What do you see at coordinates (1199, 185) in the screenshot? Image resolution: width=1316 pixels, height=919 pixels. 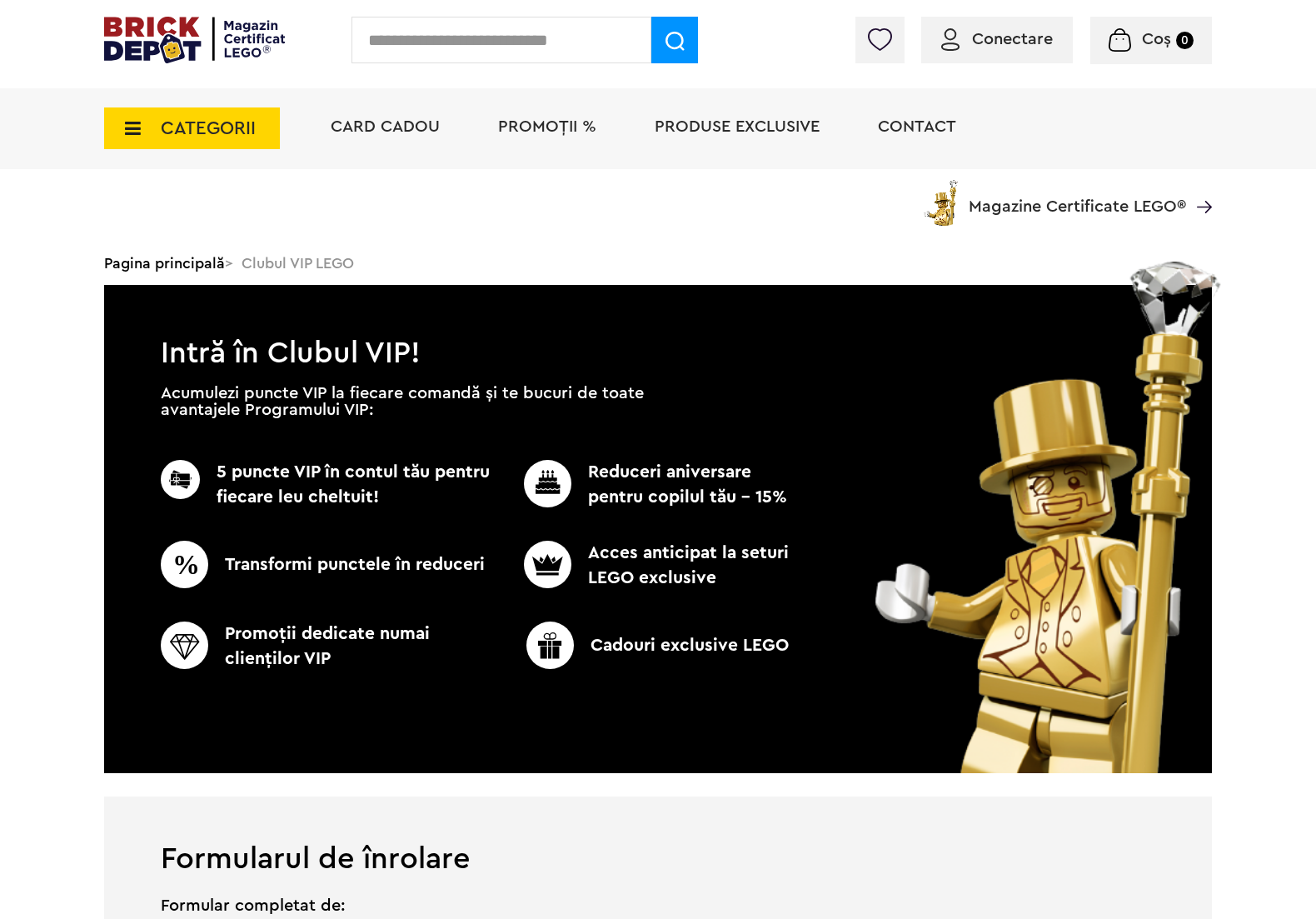 I see `a: Magazine Certificate LEGO®` at bounding box center [1199, 185].